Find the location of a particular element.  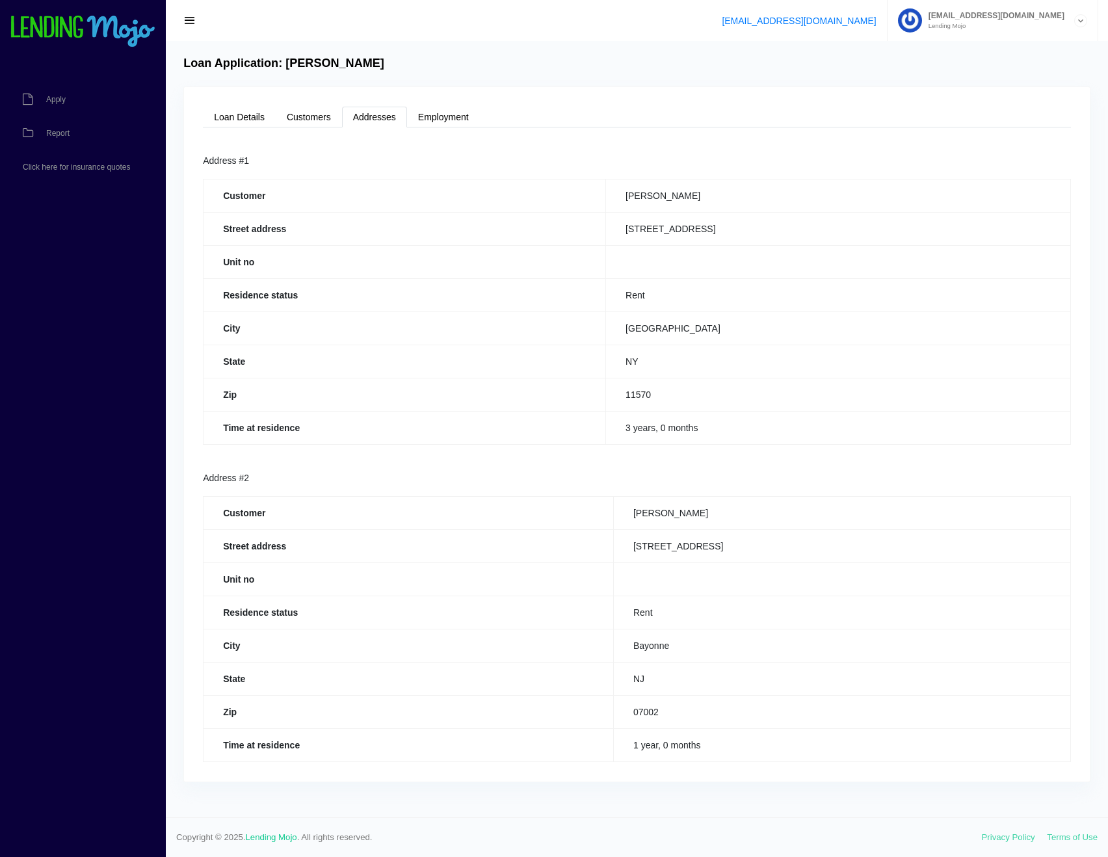

small: Lending Mojo is located at coordinates (993, 26).